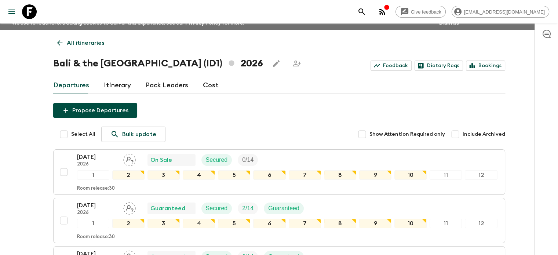 This screenshot has width=558, height=255. What do you see at coordinates (117, 85) in the screenshot?
I see `a: Itinerary` at bounding box center [117, 85].